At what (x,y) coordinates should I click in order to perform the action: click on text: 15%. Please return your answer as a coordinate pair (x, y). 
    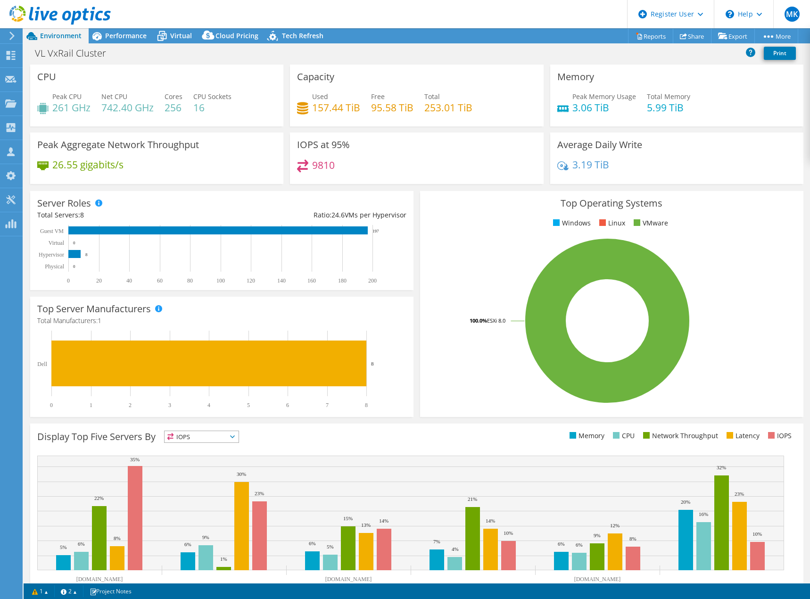
    Looking at the image, I should click on (348, 518).